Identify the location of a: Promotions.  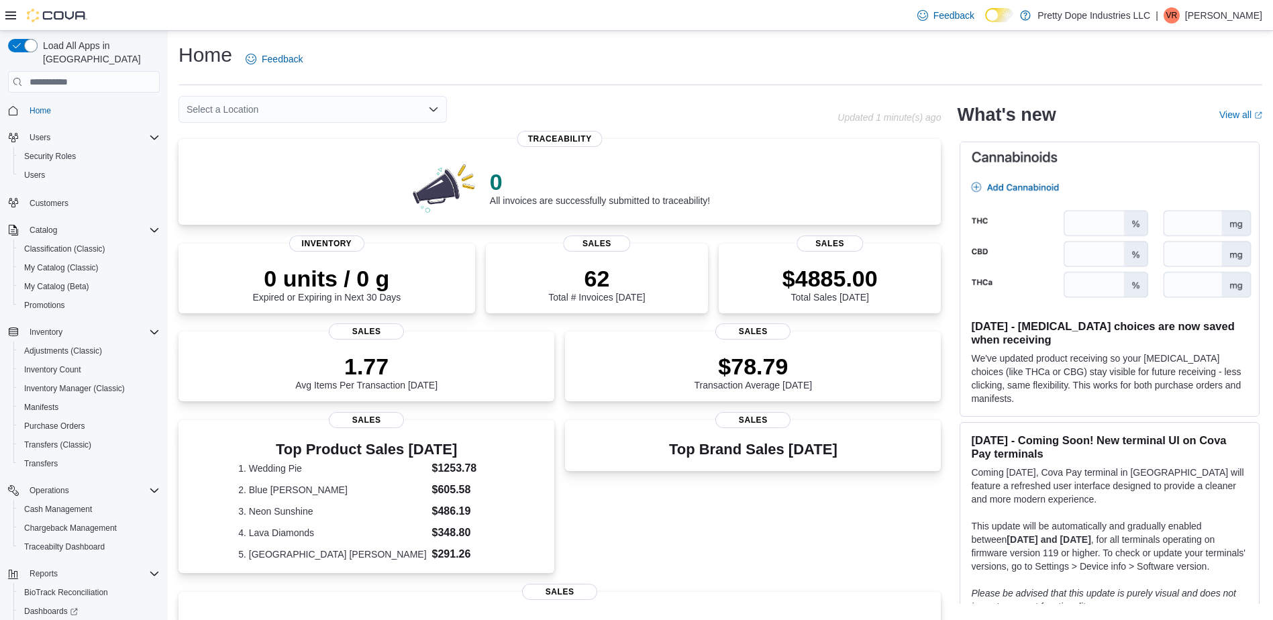
(44, 305).